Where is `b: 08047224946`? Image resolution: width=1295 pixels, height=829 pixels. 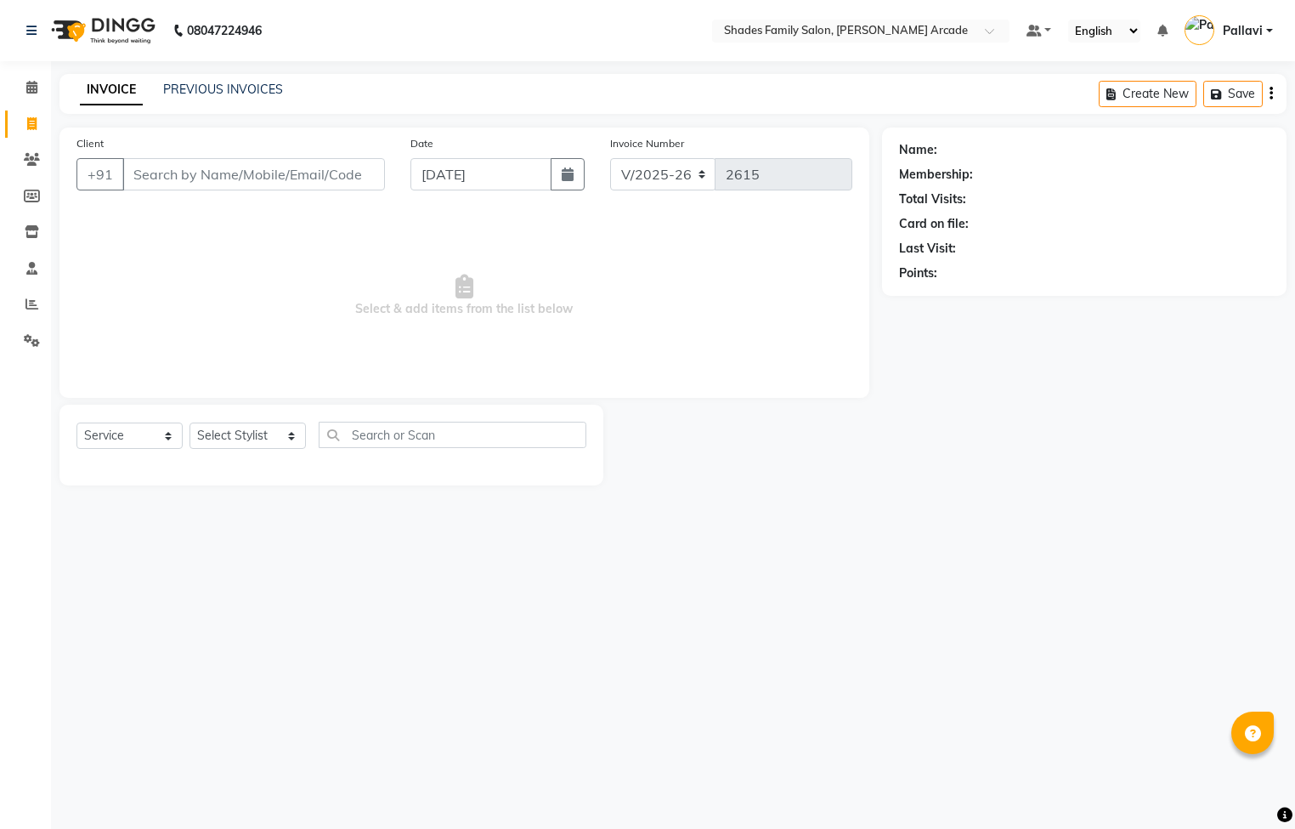 b: 08047224946 is located at coordinates (224, 31).